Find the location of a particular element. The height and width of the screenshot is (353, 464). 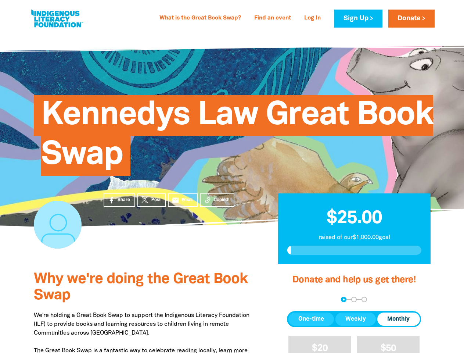

span: Donate and help us get there! is located at coordinates (354, 280).